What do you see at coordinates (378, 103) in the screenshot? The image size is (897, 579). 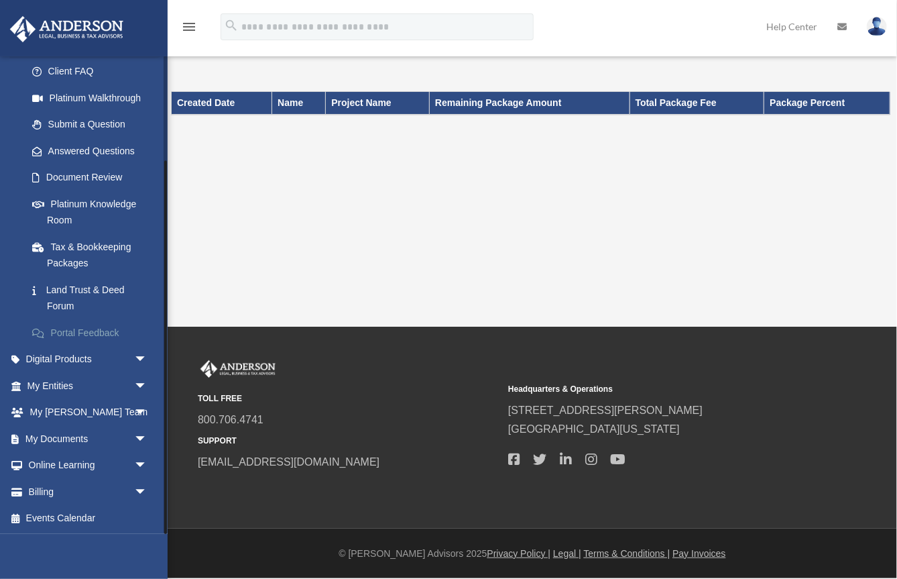 I see `th: Project Name` at bounding box center [378, 103].